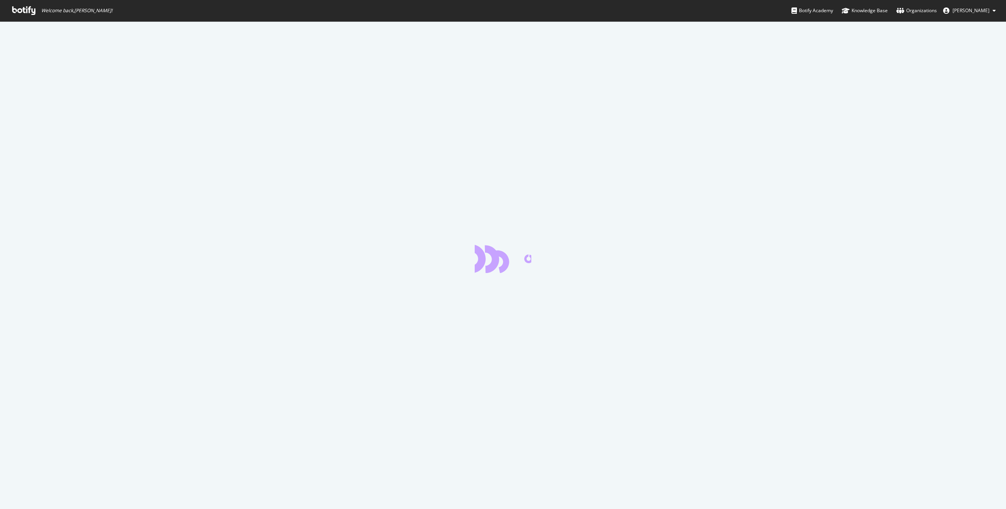  I want to click on div: Organizations, so click(917, 11).